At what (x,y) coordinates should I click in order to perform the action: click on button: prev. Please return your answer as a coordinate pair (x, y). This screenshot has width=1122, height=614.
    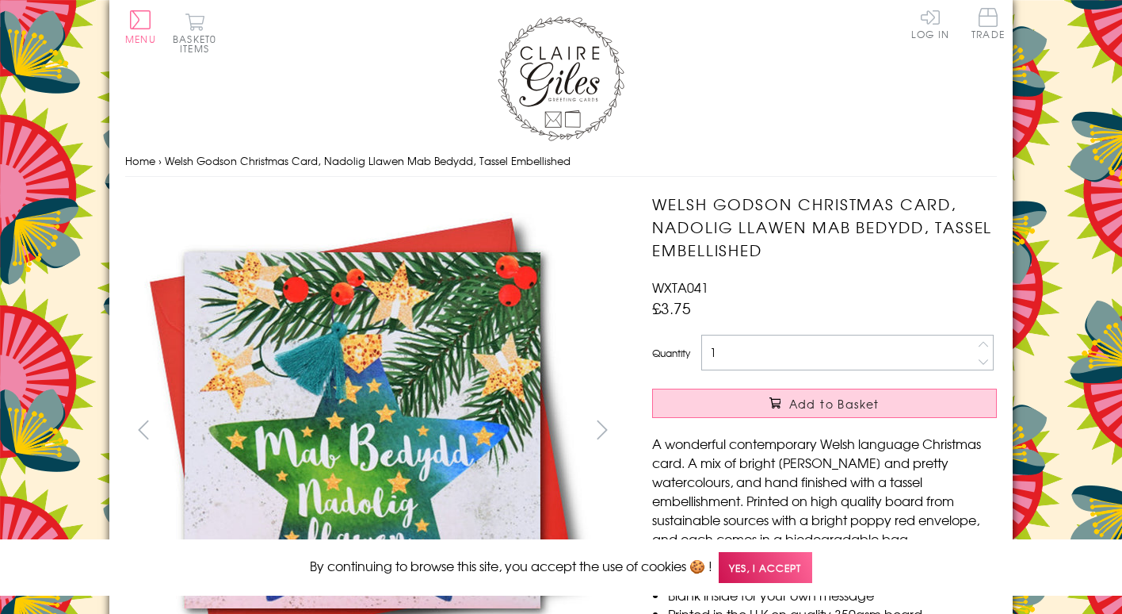
    Looking at the image, I should click on (143, 429).